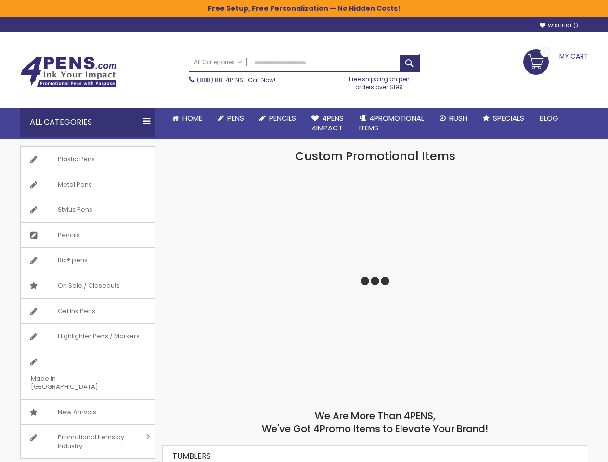  Describe the element at coordinates (68, 72) in the screenshot. I see `img: 4Pens Custom Pens and Promotional Products` at that location.